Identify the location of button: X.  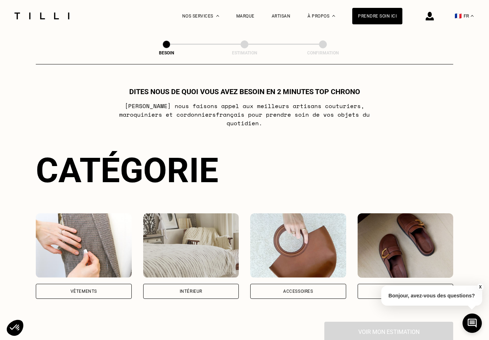
(480, 287).